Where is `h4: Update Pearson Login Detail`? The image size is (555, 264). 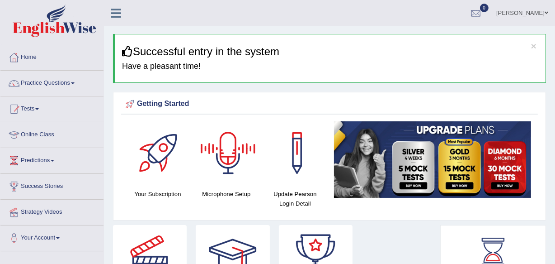 h4: Update Pearson Login Detail is located at coordinates (295, 199).